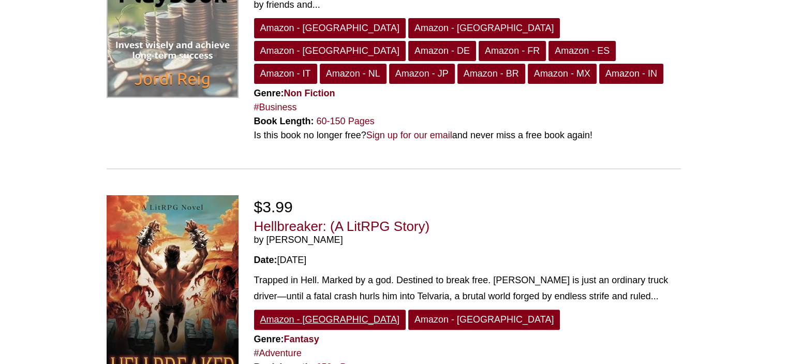 The image size is (787, 364). I want to click on a: #Adventure, so click(278, 353).